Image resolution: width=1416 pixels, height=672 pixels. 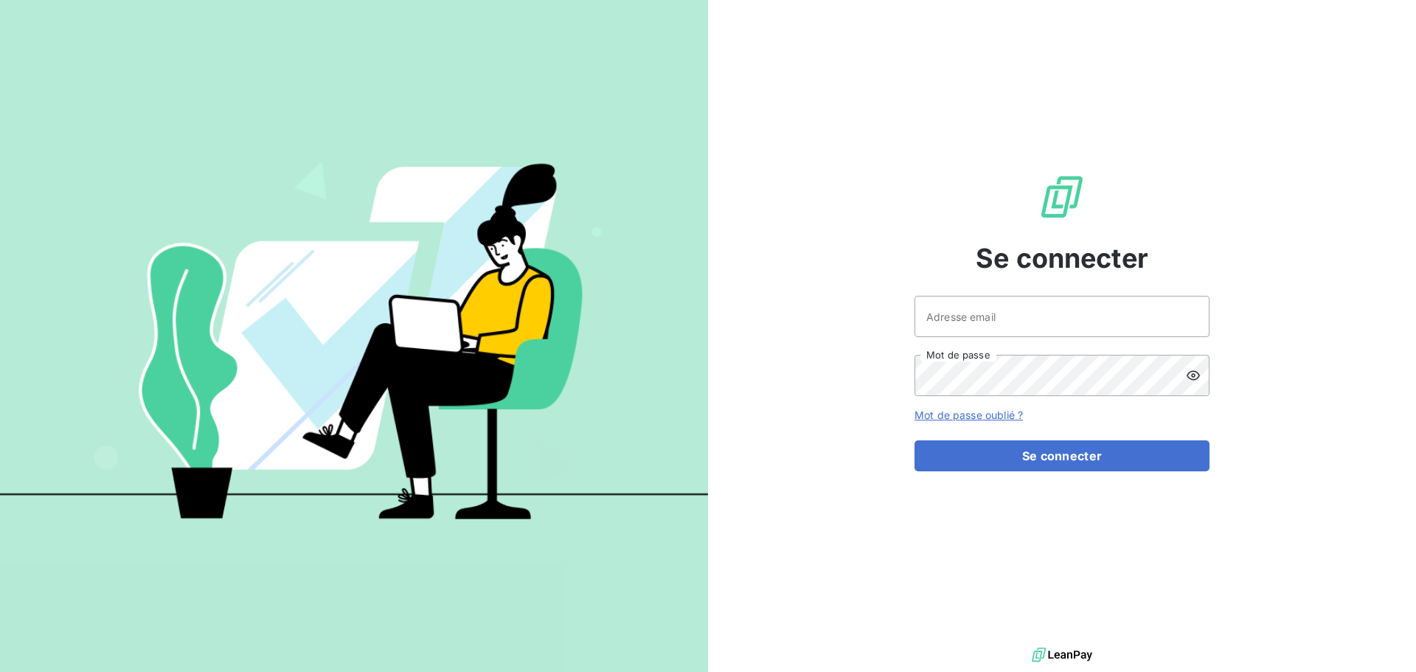 I want to click on span: Se connecter, so click(x=1062, y=258).